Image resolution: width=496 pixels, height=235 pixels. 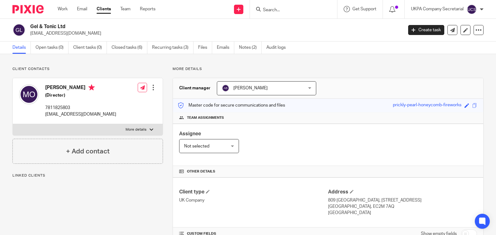 What do you see at coordinates (254, 200) in the screenshot?
I see `p: UK Company` at bounding box center [254, 200].